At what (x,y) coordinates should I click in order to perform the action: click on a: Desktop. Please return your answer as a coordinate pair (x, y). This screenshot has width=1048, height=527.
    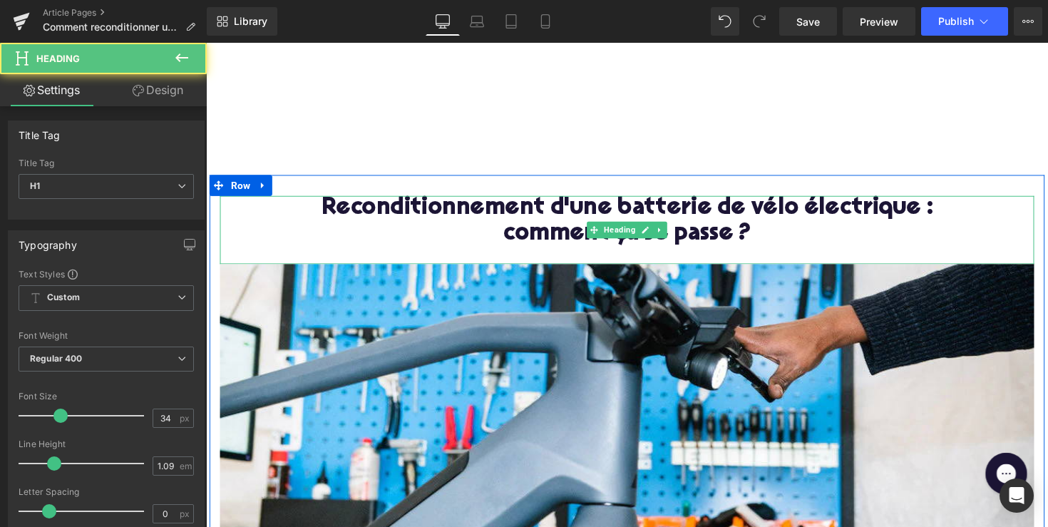
    Looking at the image, I should click on (443, 21).